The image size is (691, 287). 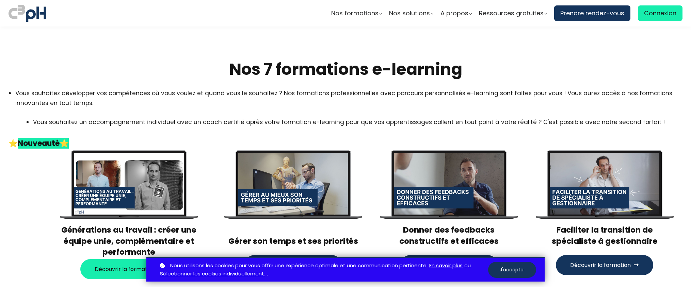 I want to click on h2: Nos 7 formations e-learning, so click(x=345, y=69).